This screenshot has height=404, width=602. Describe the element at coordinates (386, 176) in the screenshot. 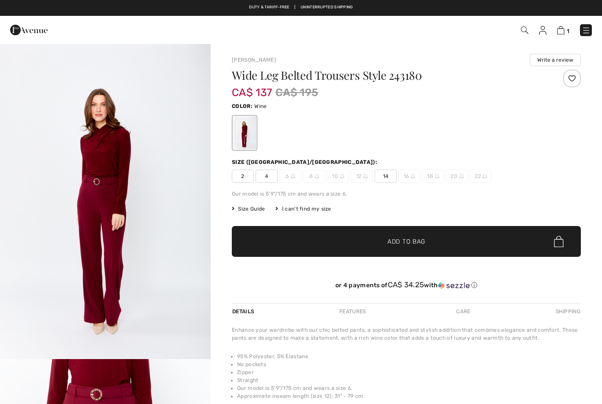

I see `span: 14` at that location.